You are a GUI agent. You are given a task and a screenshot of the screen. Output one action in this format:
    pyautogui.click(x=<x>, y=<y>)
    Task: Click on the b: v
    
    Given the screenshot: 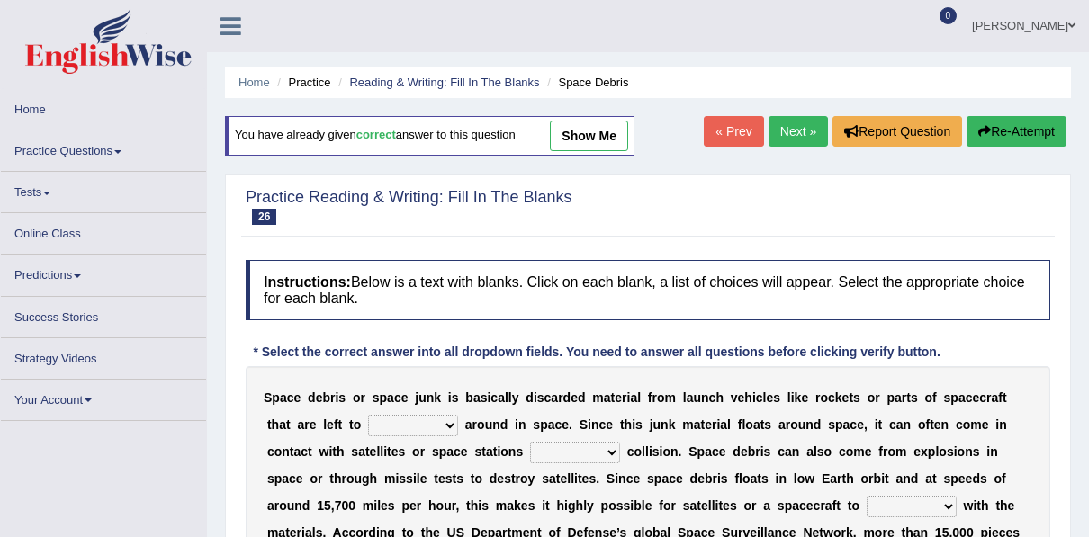 What is the action you would take?
    pyautogui.click(x=734, y=398)
    